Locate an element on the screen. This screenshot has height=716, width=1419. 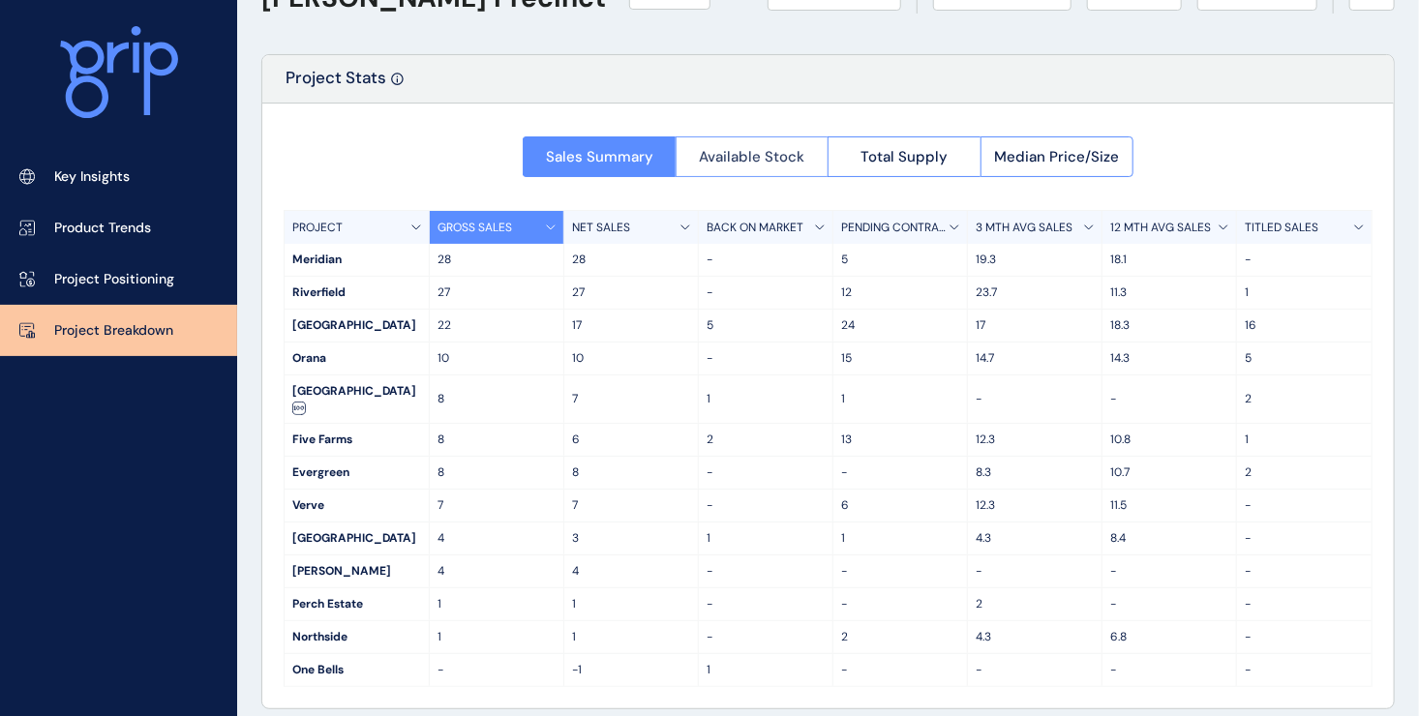
p: Project Breakdown is located at coordinates (113, 331).